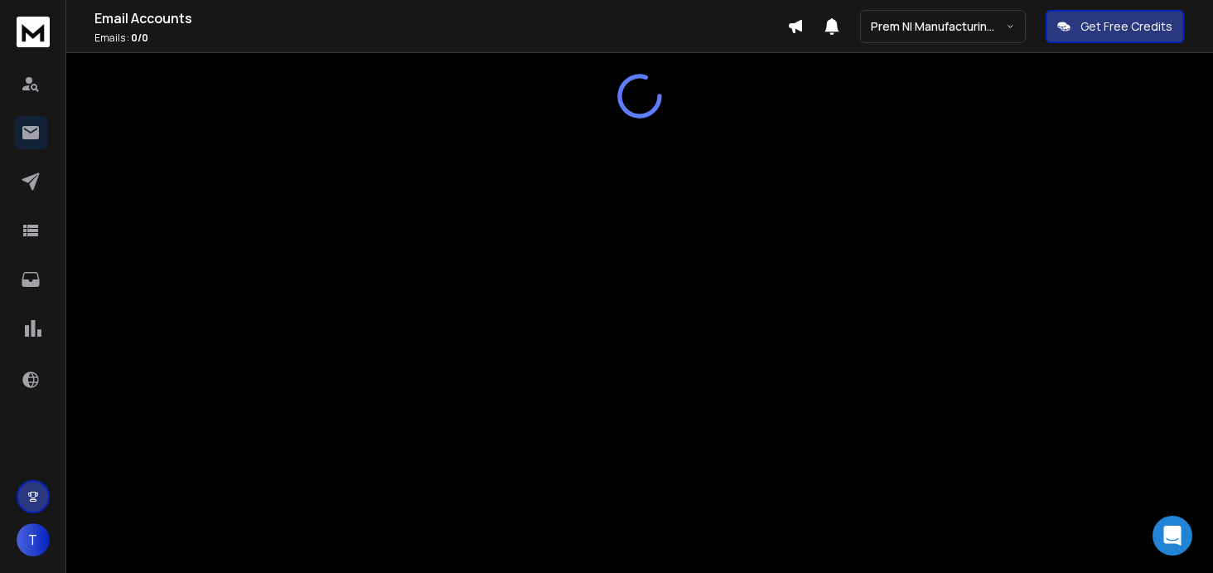 This screenshot has width=1213, height=573. Describe the element at coordinates (33, 540) in the screenshot. I see `button: T` at that location.